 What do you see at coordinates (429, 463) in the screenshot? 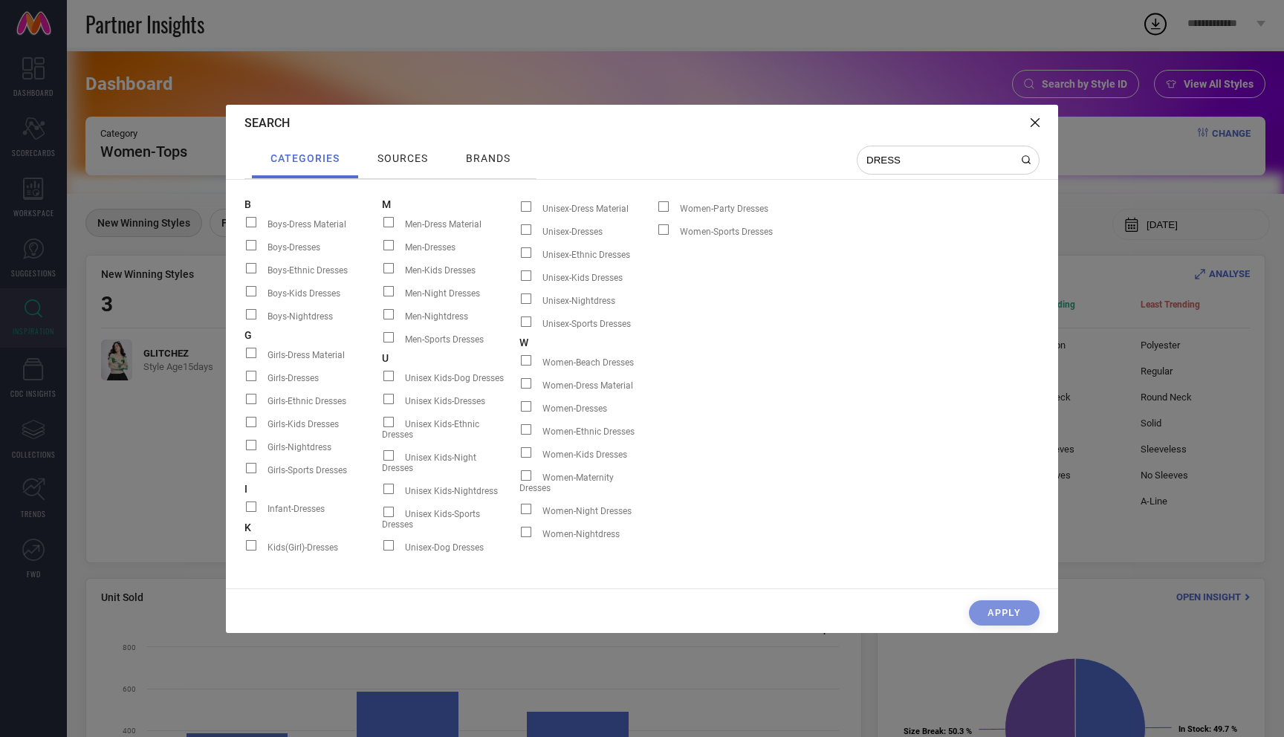
I see `span: Unisex Kids-Night Dresses` at bounding box center [429, 463].